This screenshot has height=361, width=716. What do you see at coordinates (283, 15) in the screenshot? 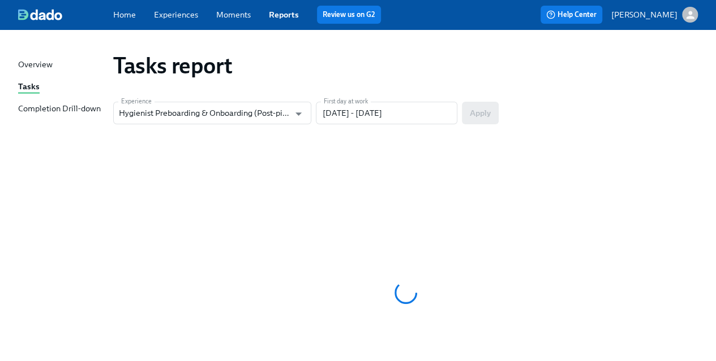
I see `a: Reports` at bounding box center [283, 15].